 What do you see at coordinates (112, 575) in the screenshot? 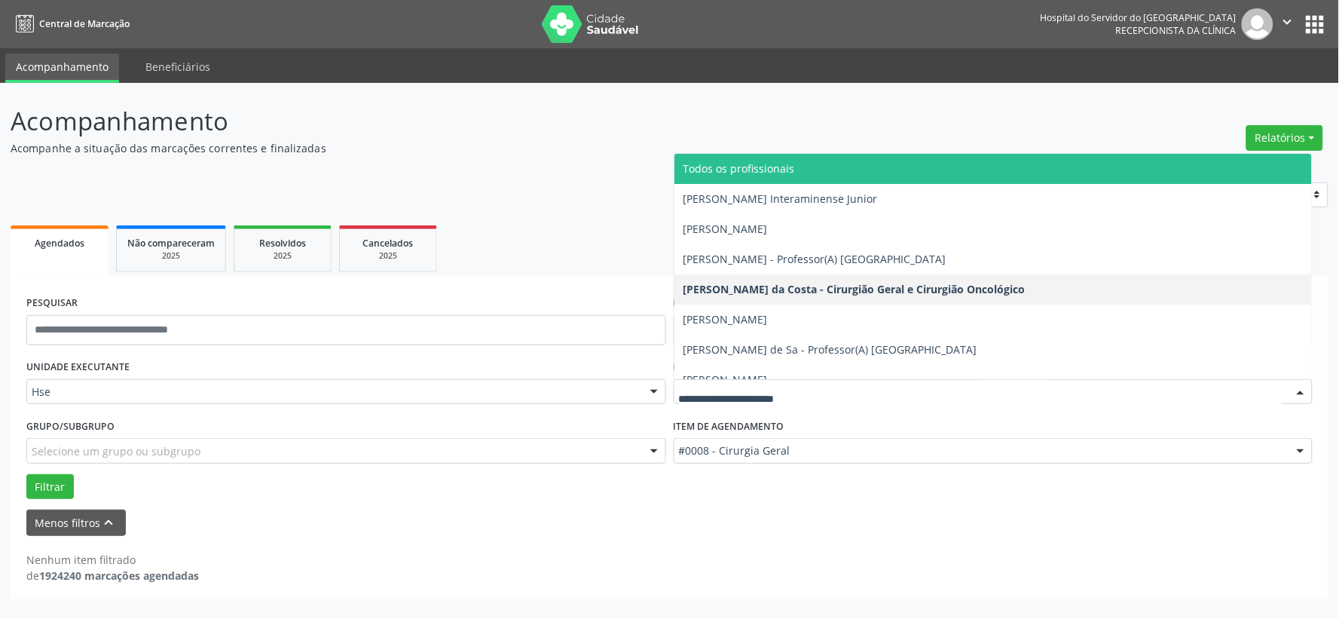
I see `div: de` at bounding box center [112, 575].